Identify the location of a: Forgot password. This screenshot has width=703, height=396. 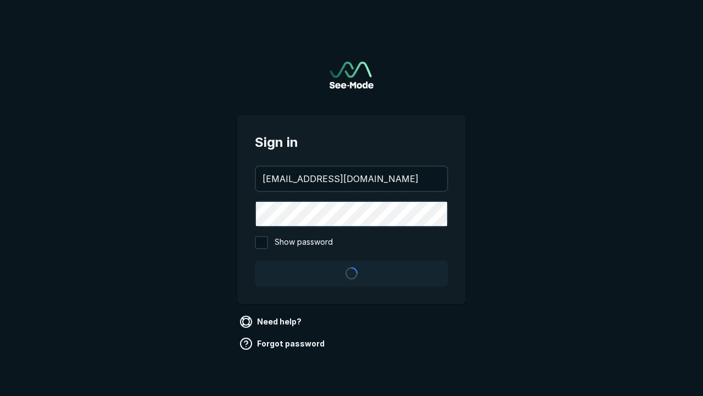
(283, 343).